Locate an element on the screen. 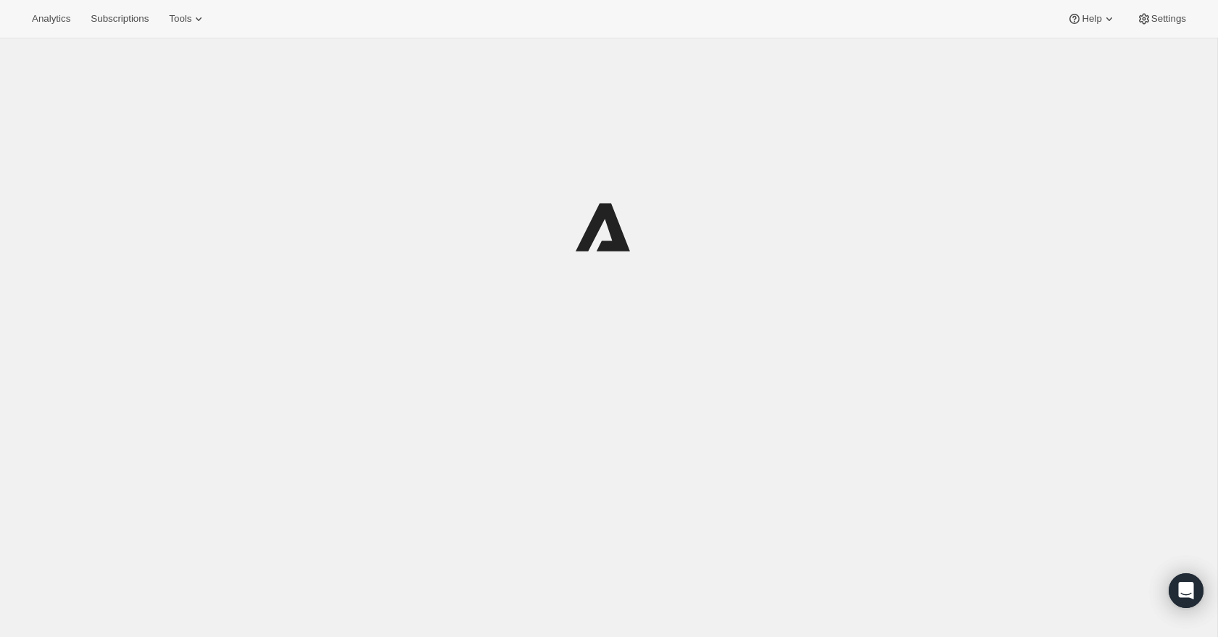 This screenshot has height=637, width=1218. span: Tools is located at coordinates (180, 19).